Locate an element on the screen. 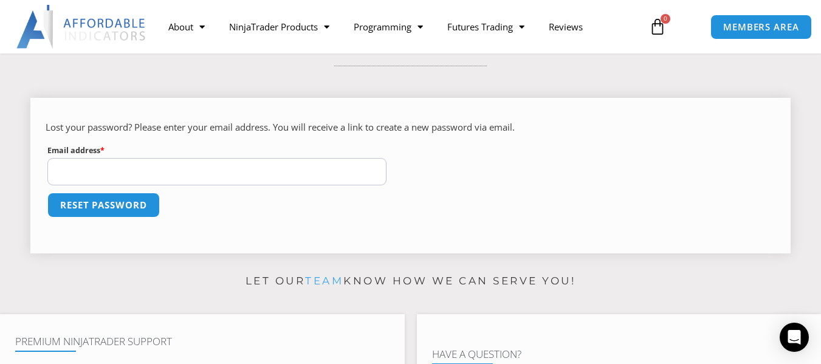  div: Open Intercom Messenger is located at coordinates (795, 337).